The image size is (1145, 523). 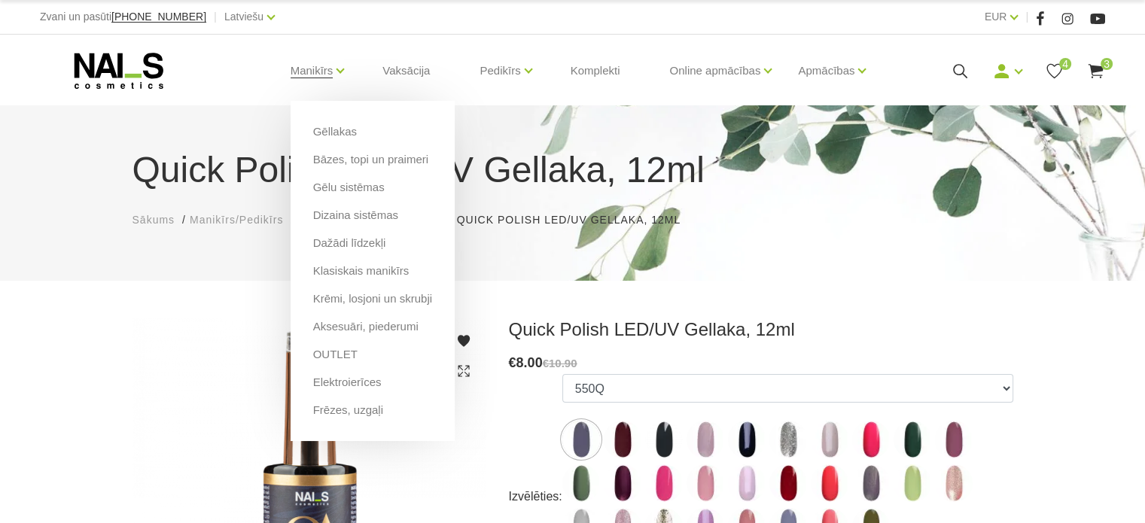 I want to click on a: Vaksācija, so click(x=406, y=71).